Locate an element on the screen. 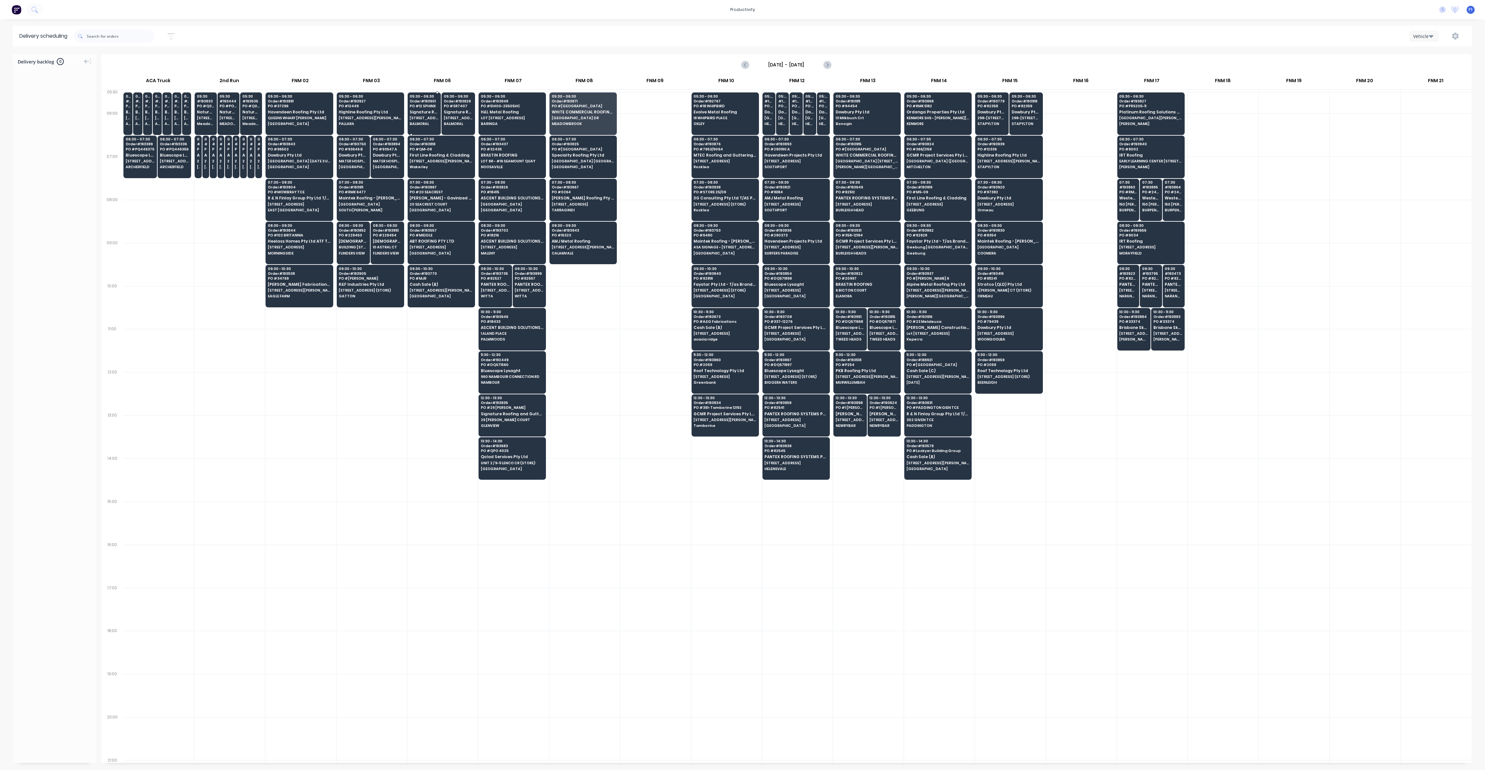  span: Order # 193825 is located at coordinates (583, 144).